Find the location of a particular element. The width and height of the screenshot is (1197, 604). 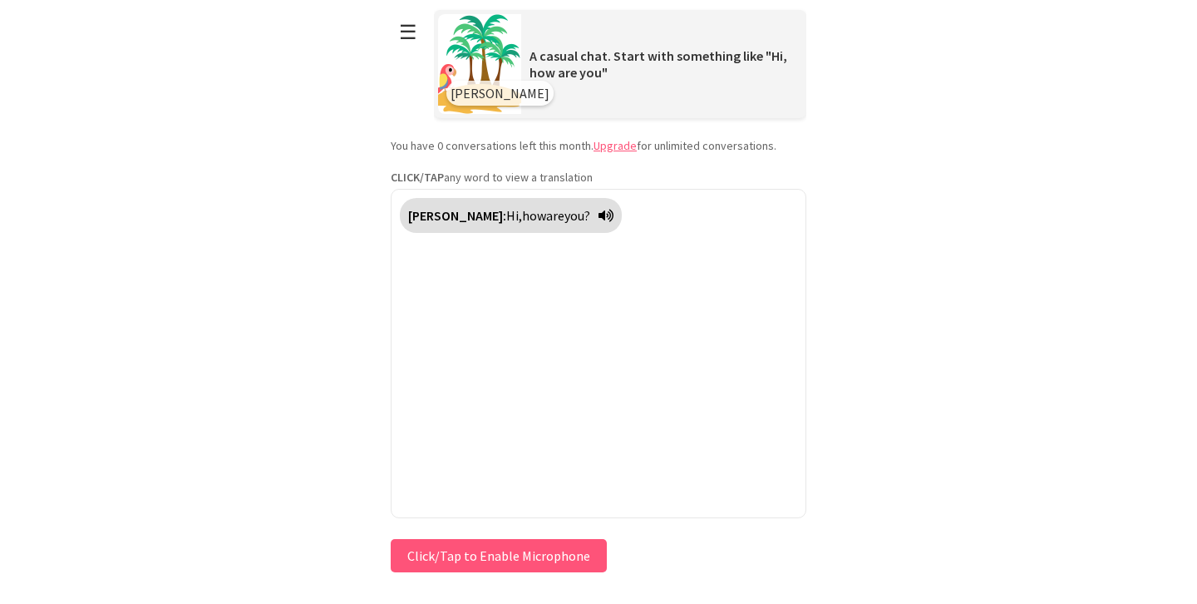

button: Click/Tap to Enable Microphone is located at coordinates (499, 555).